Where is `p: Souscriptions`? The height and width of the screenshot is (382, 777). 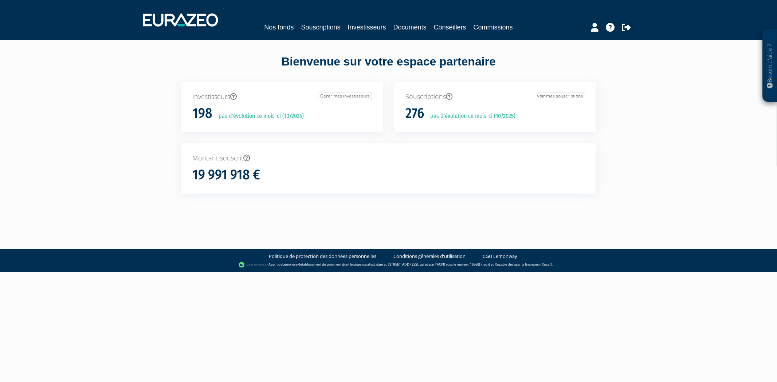 p: Souscriptions is located at coordinates (495, 97).